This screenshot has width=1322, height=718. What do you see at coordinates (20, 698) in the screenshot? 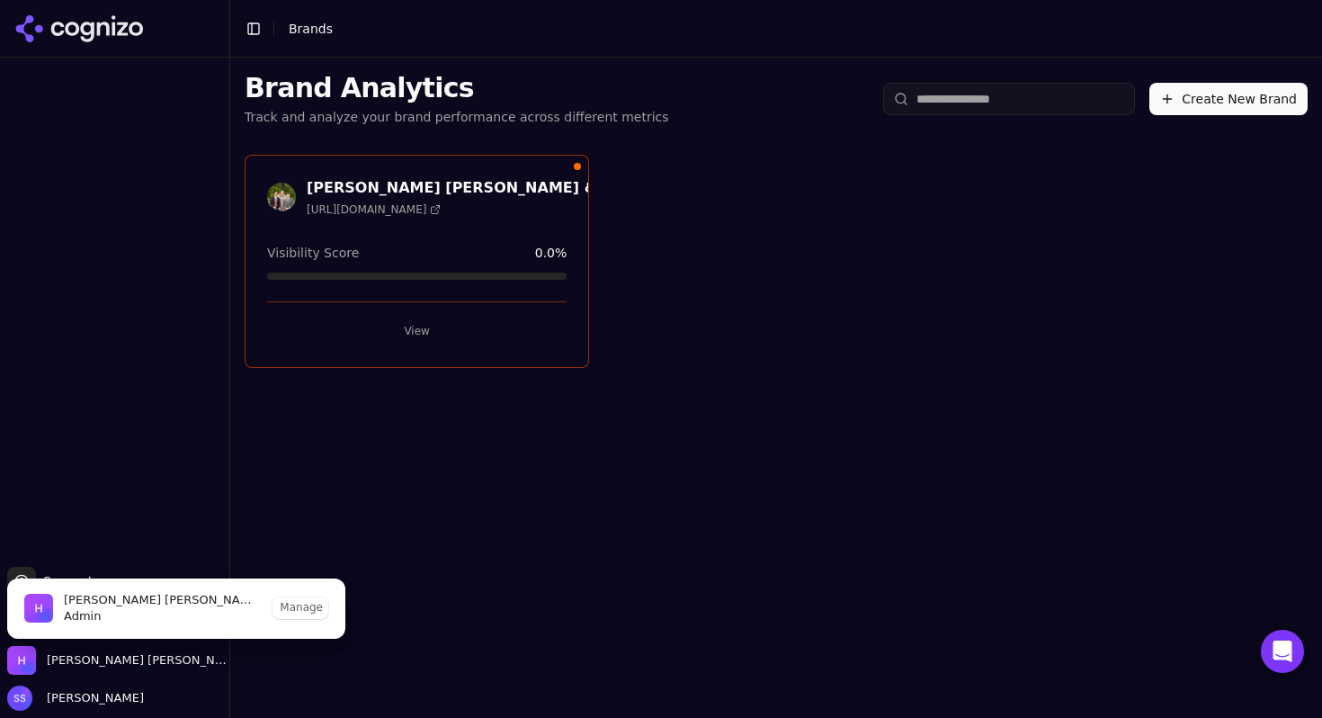
I see `img: Sara Stieben` at bounding box center [20, 698].